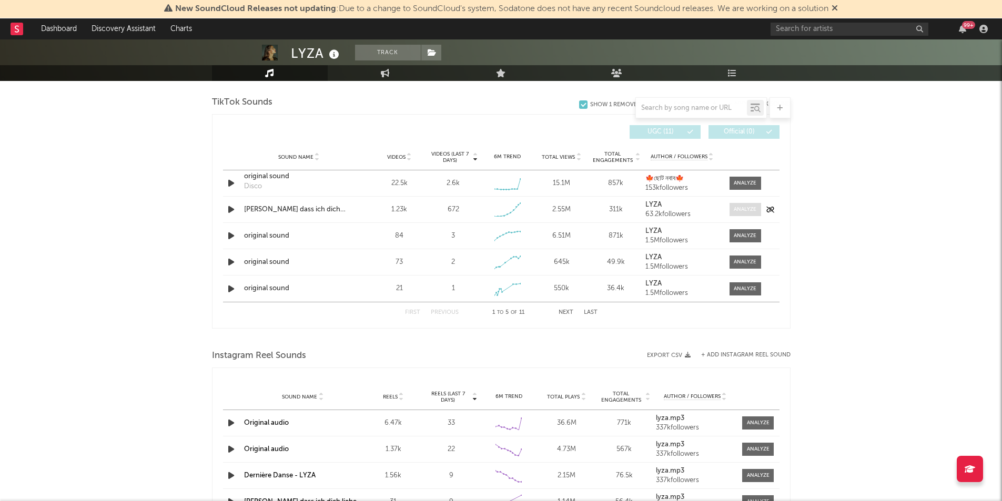  I want to click on div: 1, so click(453, 289).